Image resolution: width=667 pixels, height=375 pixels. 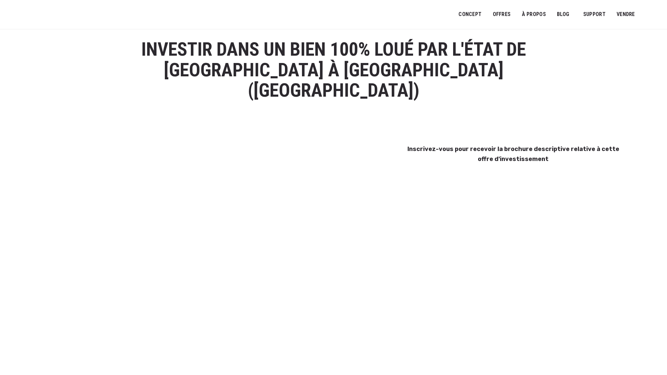 I want to click on img: Logo, so click(x=36, y=16).